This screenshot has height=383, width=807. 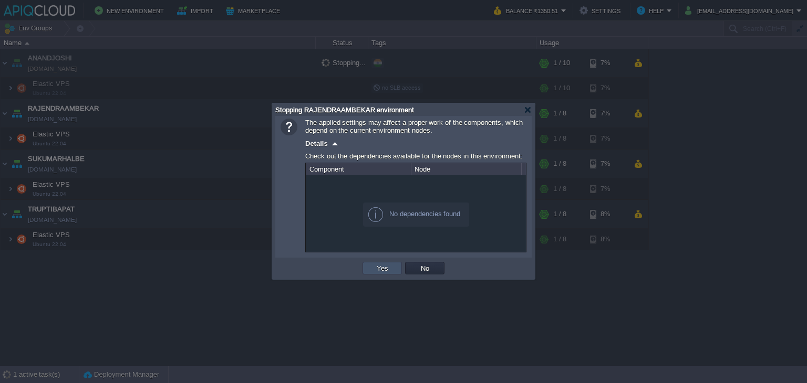 What do you see at coordinates (466, 169) in the screenshot?
I see `div: Node` at bounding box center [466, 169].